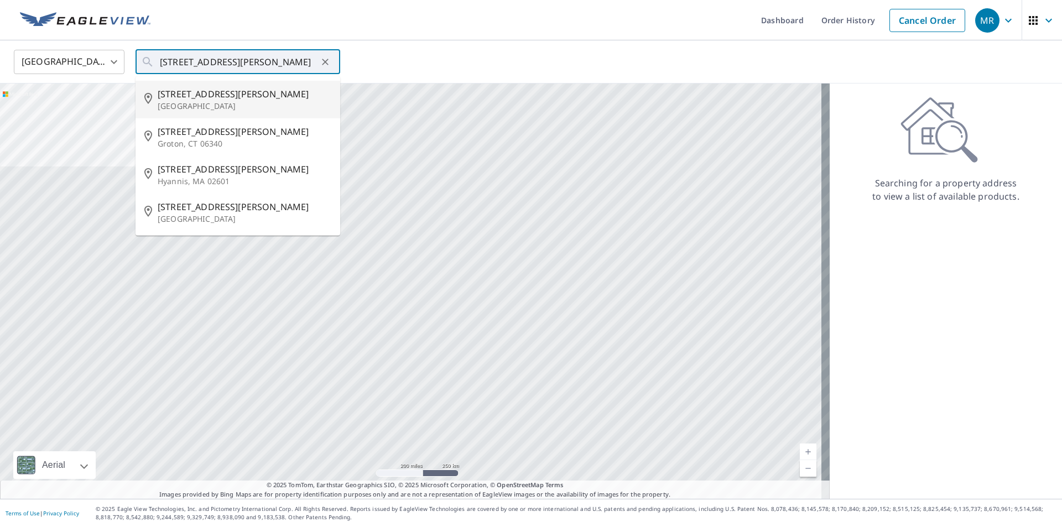  Describe the element at coordinates (61, 513) in the screenshot. I see `a: Privacy Policy` at that location.